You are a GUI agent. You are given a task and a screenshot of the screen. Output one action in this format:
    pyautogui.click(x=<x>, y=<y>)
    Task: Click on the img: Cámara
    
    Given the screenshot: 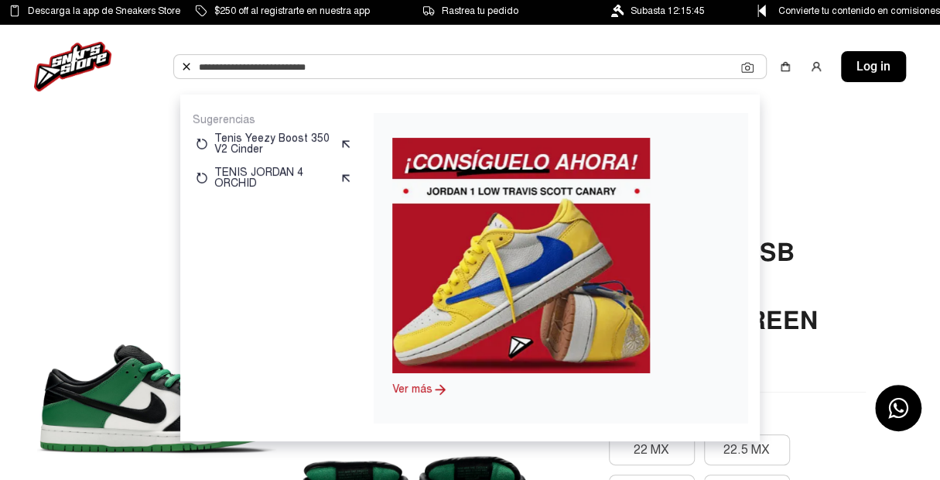 What is the action you would take?
    pyautogui.click(x=748, y=67)
    